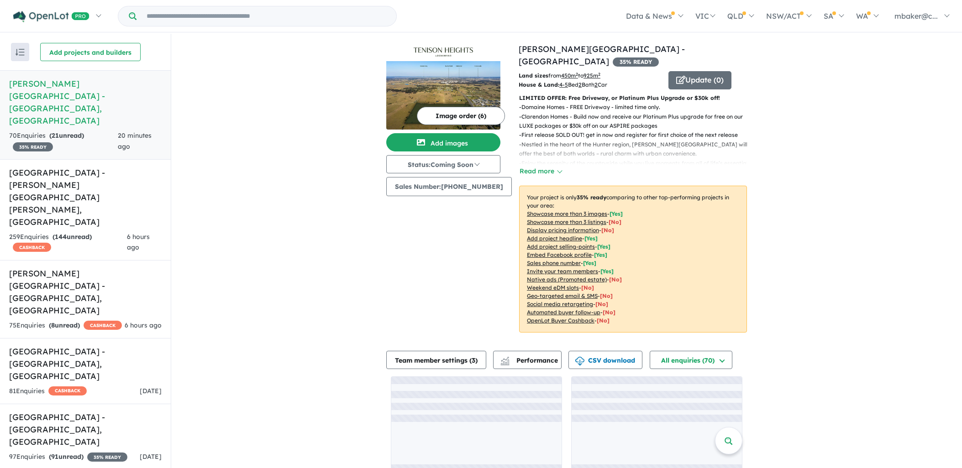  What do you see at coordinates (561, 247) in the screenshot?
I see `u: Add project selling-points` at bounding box center [561, 247].